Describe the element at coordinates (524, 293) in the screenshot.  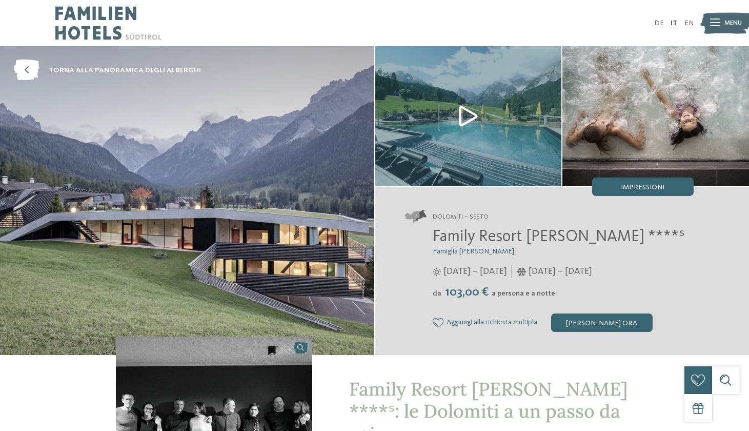
I see `span: a persona e a notte` at that location.